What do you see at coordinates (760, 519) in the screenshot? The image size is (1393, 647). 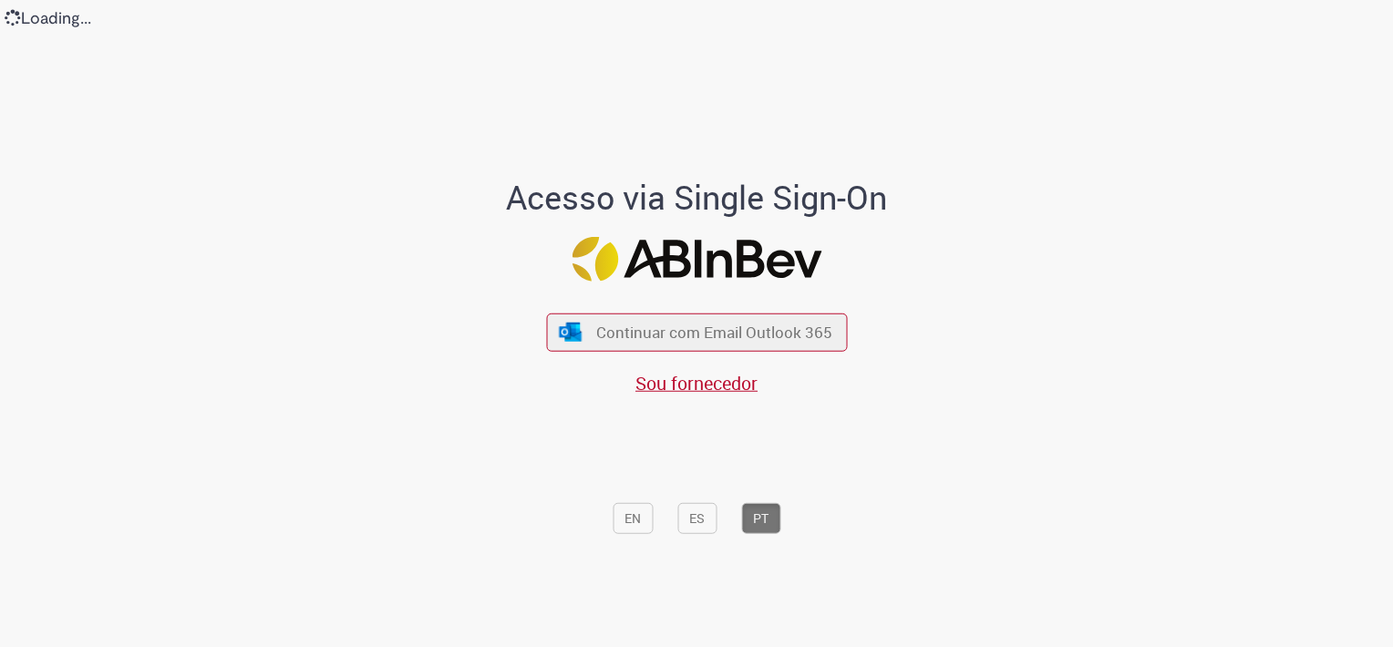 I see `button: PT` at bounding box center [760, 519].